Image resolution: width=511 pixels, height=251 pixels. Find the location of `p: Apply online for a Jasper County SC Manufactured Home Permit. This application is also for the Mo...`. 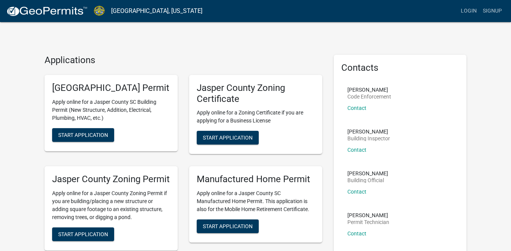

p: Apply online for a Jasper County SC Manufactured Home Permit. This application is also for the Mo... is located at coordinates (255, 201).